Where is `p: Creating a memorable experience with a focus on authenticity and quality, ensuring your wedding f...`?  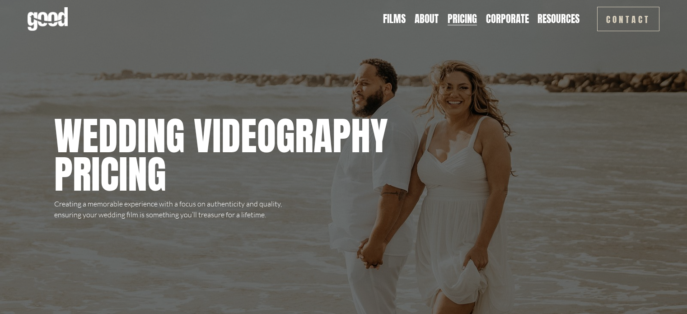
p: Creating a memorable experience with a focus on authenticity and quality, ensuring your wedding f... is located at coordinates (171, 209).